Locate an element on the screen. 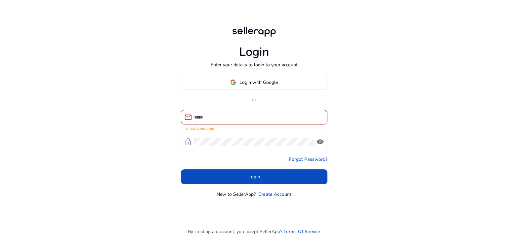 The width and height of the screenshot is (508, 241). a: Create Account is located at coordinates (275, 194).